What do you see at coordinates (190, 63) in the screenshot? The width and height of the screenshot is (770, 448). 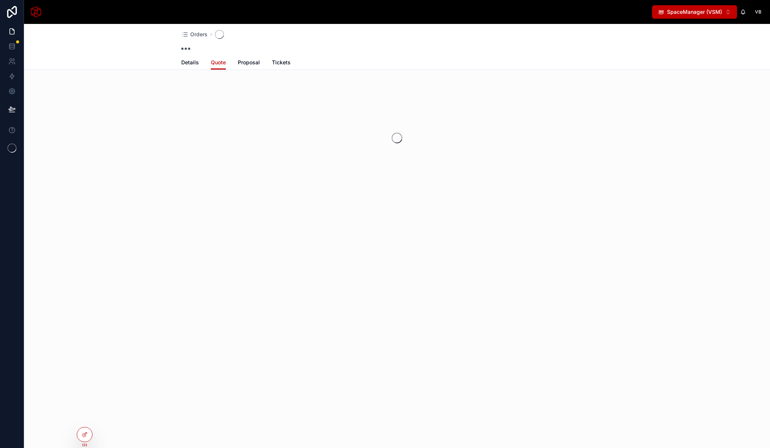 I see `span: Details` at bounding box center [190, 63].